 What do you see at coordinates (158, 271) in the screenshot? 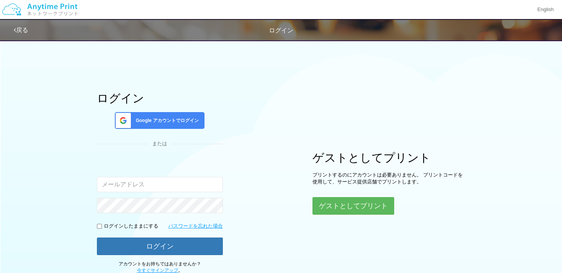
I see `a: 今すぐサインアップ` at bounding box center [158, 271].